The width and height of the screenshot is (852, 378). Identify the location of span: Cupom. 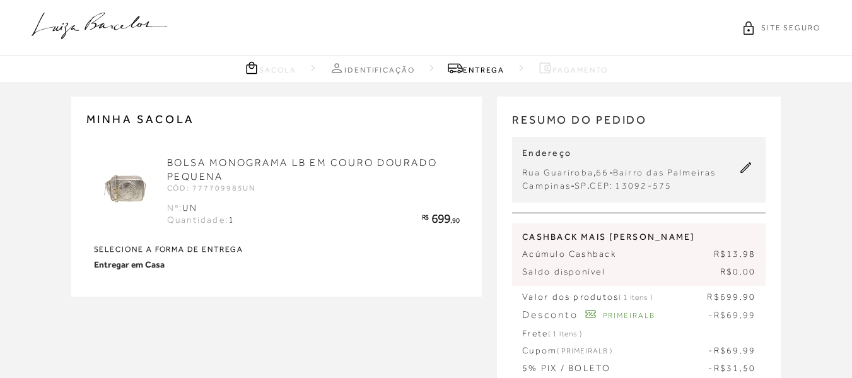
(567, 351).